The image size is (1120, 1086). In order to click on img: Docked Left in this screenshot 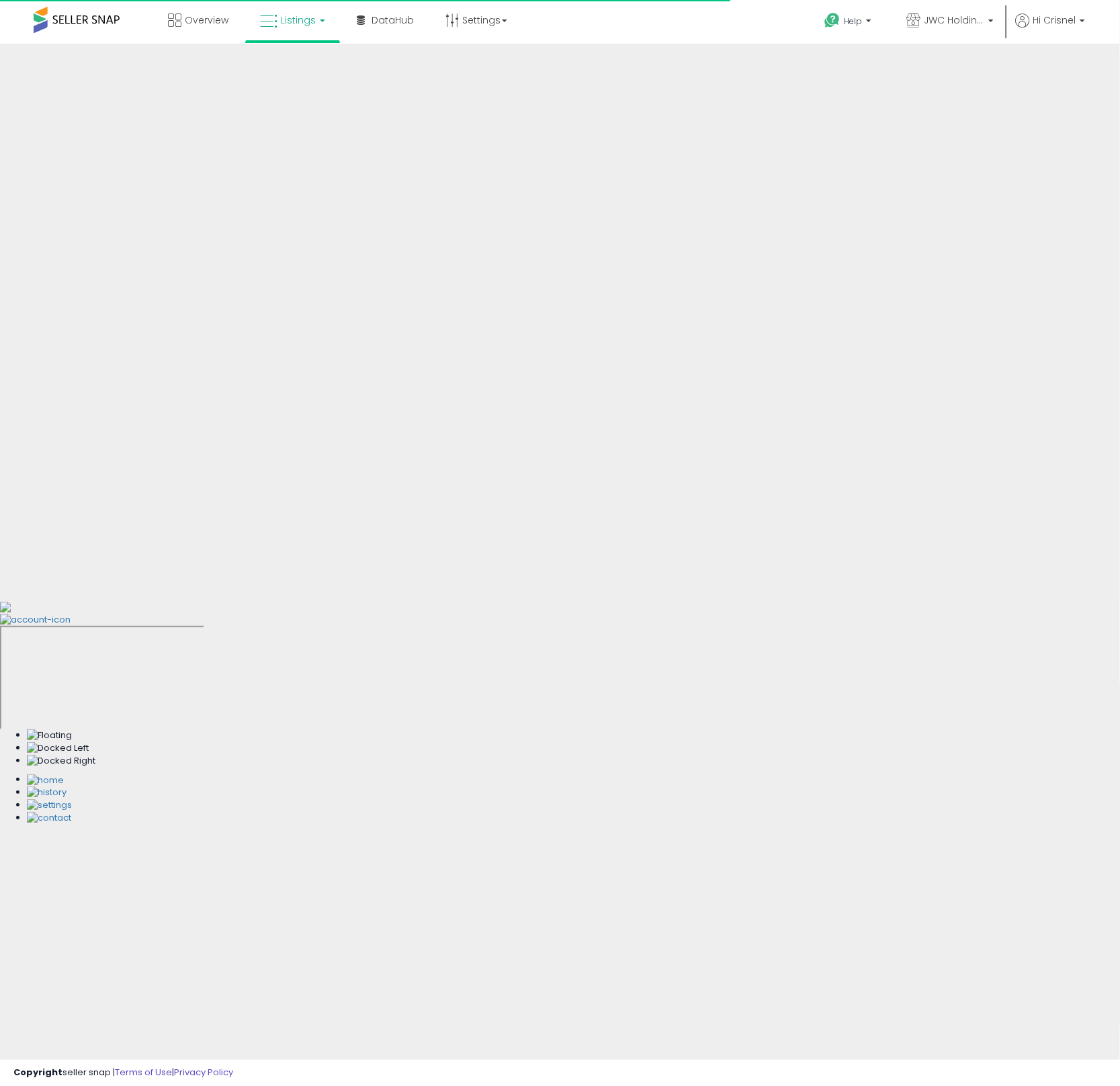, I will do `click(58, 748)`.